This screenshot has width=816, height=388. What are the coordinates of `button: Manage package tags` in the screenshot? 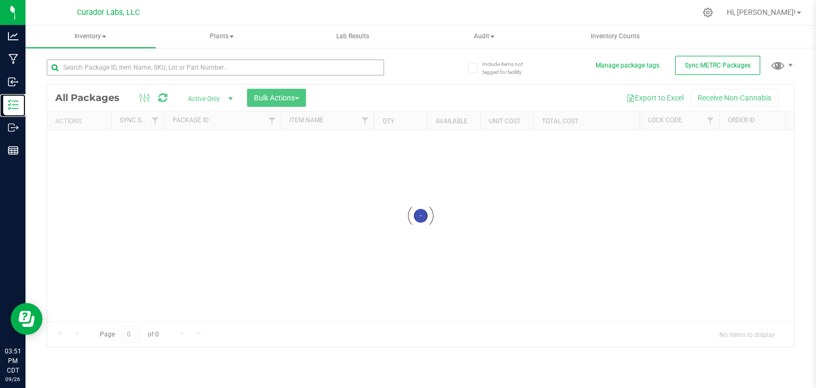 It's located at (627, 65).